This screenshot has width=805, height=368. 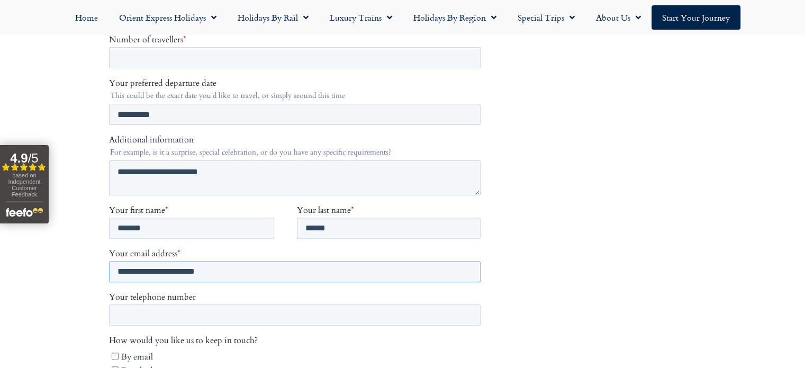 I want to click on a: Orient Express Holidays, so click(x=168, y=17).